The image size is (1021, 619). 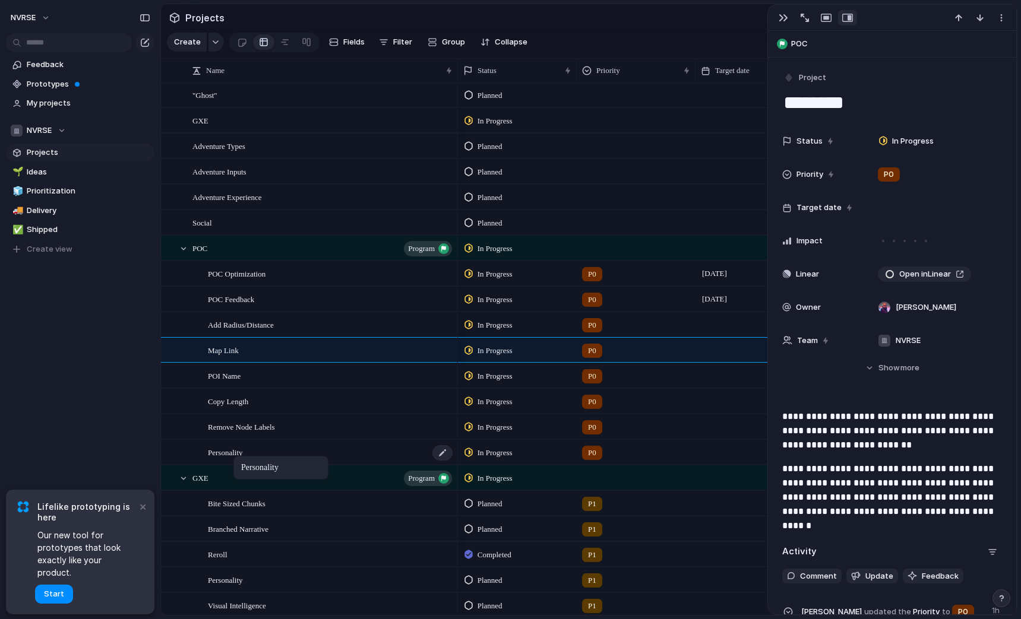 What do you see at coordinates (812, 577) in the screenshot?
I see `button: Comment` at bounding box center [812, 577].